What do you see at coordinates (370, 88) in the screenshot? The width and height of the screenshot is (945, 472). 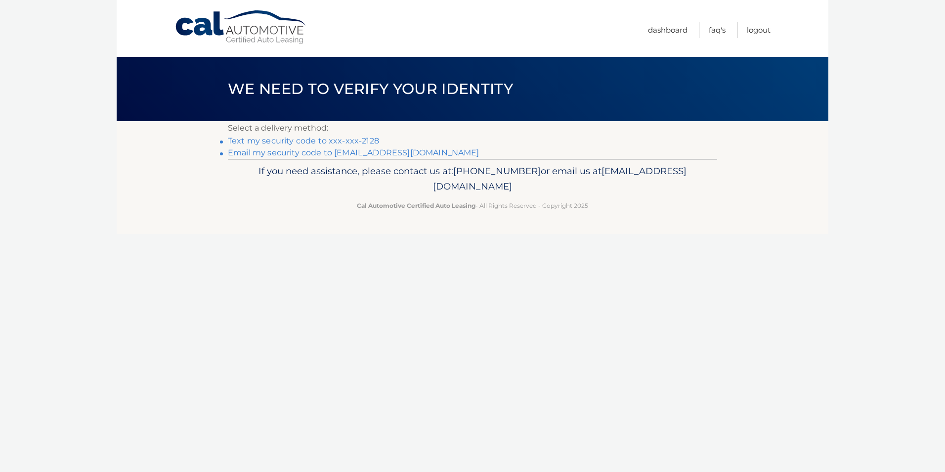 I see `span: We need to verify your identity` at bounding box center [370, 88].